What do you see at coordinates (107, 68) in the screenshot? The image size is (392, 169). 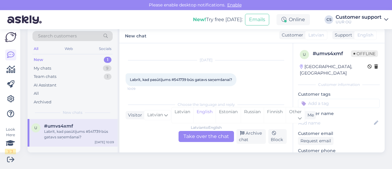 I see `div: 9` at bounding box center [107, 68].